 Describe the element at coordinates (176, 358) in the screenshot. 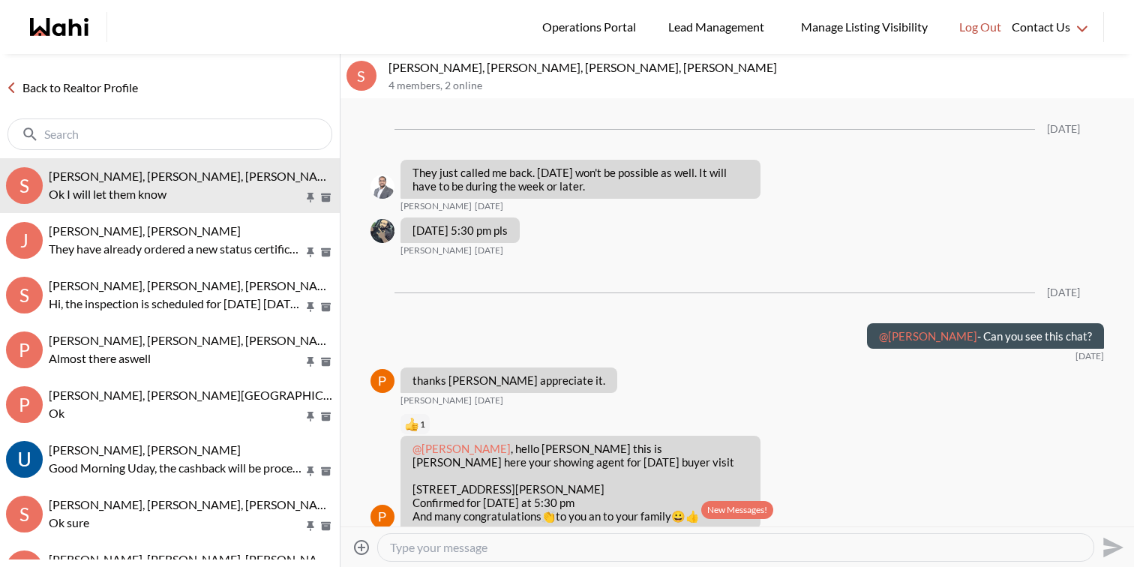

I see `p: Almost there aswell` at that location.